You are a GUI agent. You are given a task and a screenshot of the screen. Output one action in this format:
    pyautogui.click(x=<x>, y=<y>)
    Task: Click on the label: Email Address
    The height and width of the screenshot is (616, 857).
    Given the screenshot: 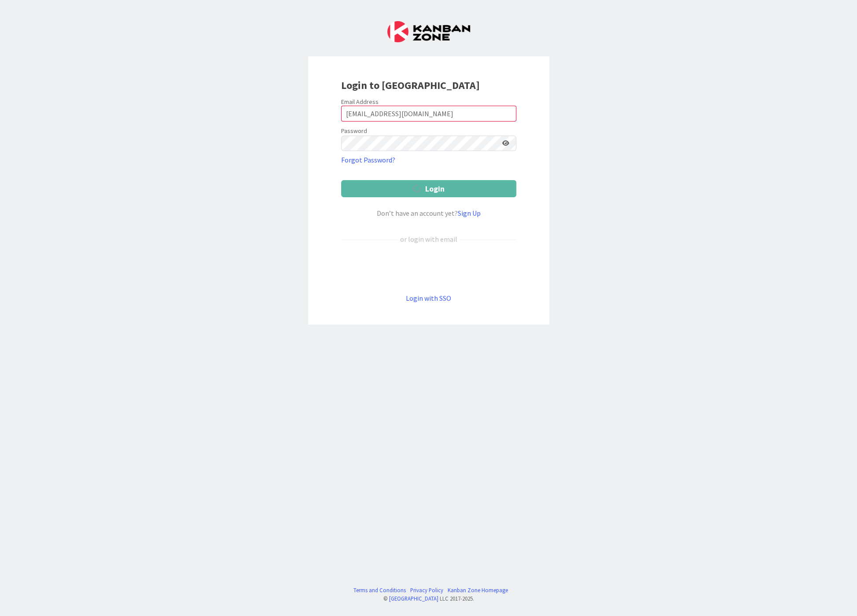 What is the action you would take?
    pyautogui.click(x=360, y=102)
    